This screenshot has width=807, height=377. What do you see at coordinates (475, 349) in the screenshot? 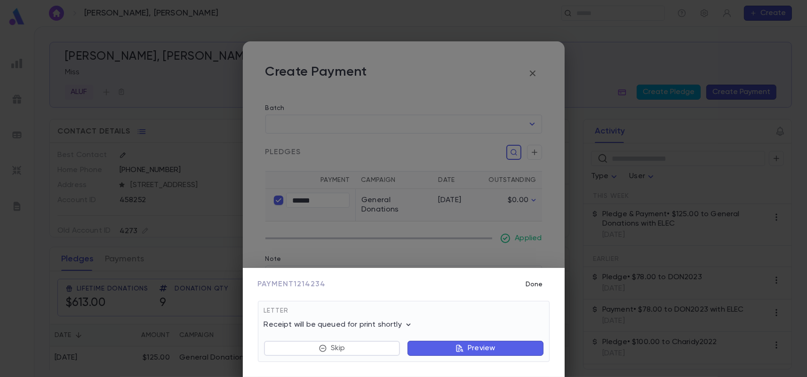
I see `button: Preview` at bounding box center [475, 349].